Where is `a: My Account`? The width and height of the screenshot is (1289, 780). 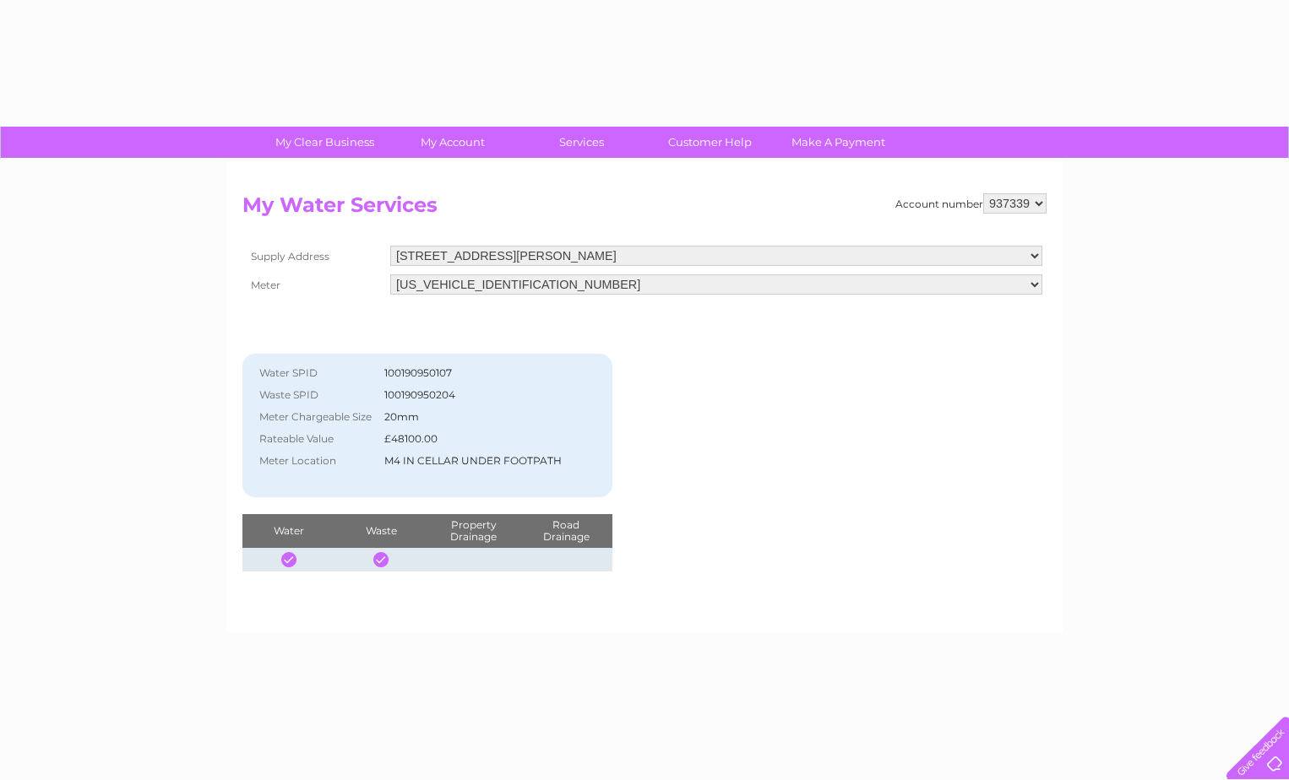 a: My Account is located at coordinates (453, 142).